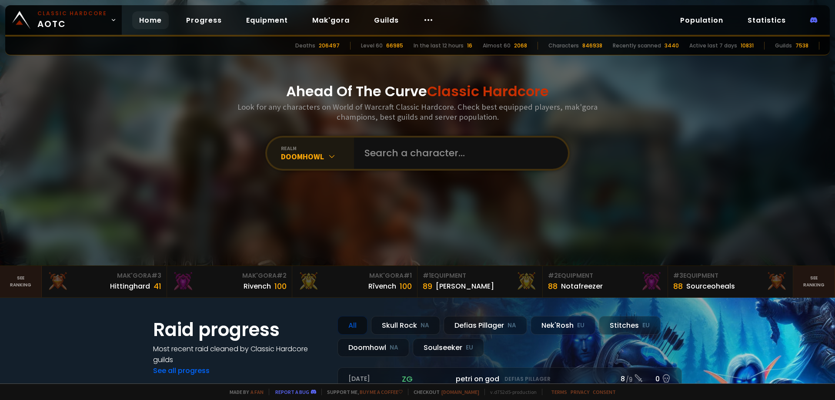 This screenshot has width=835, height=400. What do you see at coordinates (355, 281) in the screenshot?
I see `a: Mak'Gora#1Rîvench100` at bounding box center [355, 281].